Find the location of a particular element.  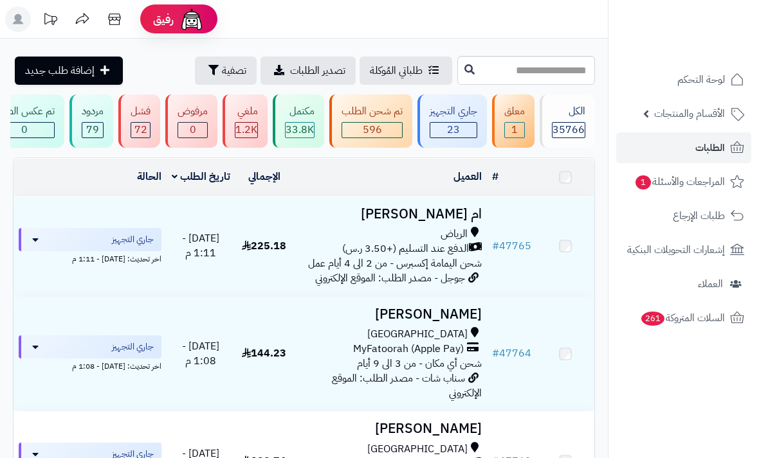

span: 261 is located at coordinates (653, 319).